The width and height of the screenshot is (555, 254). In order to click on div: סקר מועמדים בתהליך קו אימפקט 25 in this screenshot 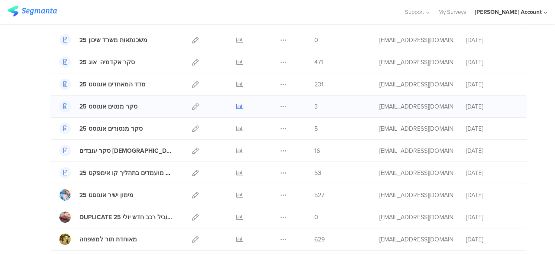, I will do `click(126, 173)`.